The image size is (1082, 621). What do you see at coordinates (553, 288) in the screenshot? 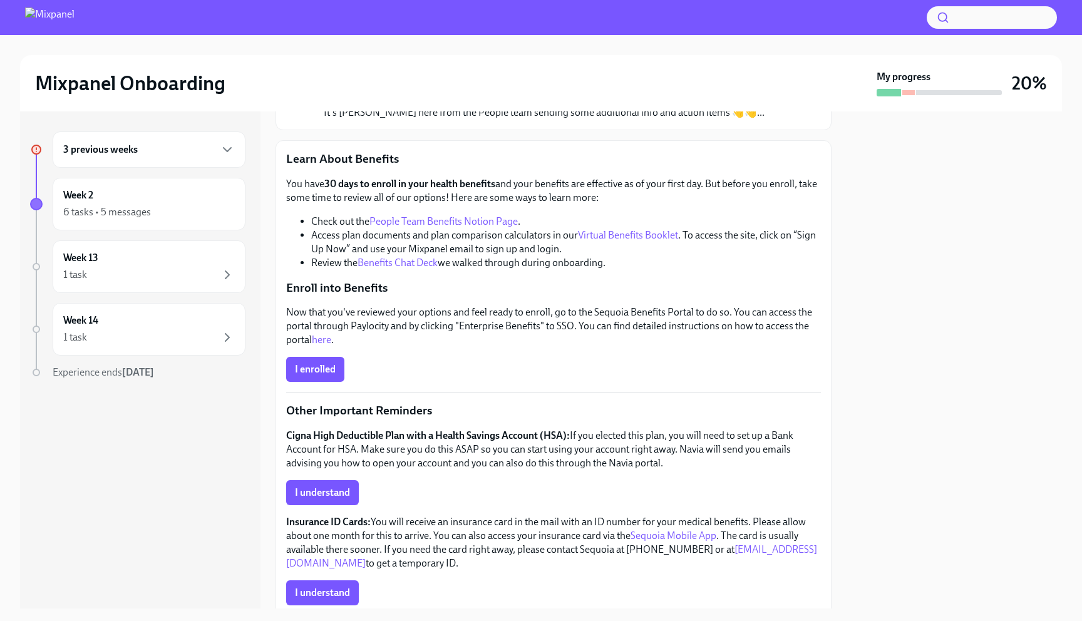
I see `p: Enroll into Benefits` at bounding box center [553, 288].